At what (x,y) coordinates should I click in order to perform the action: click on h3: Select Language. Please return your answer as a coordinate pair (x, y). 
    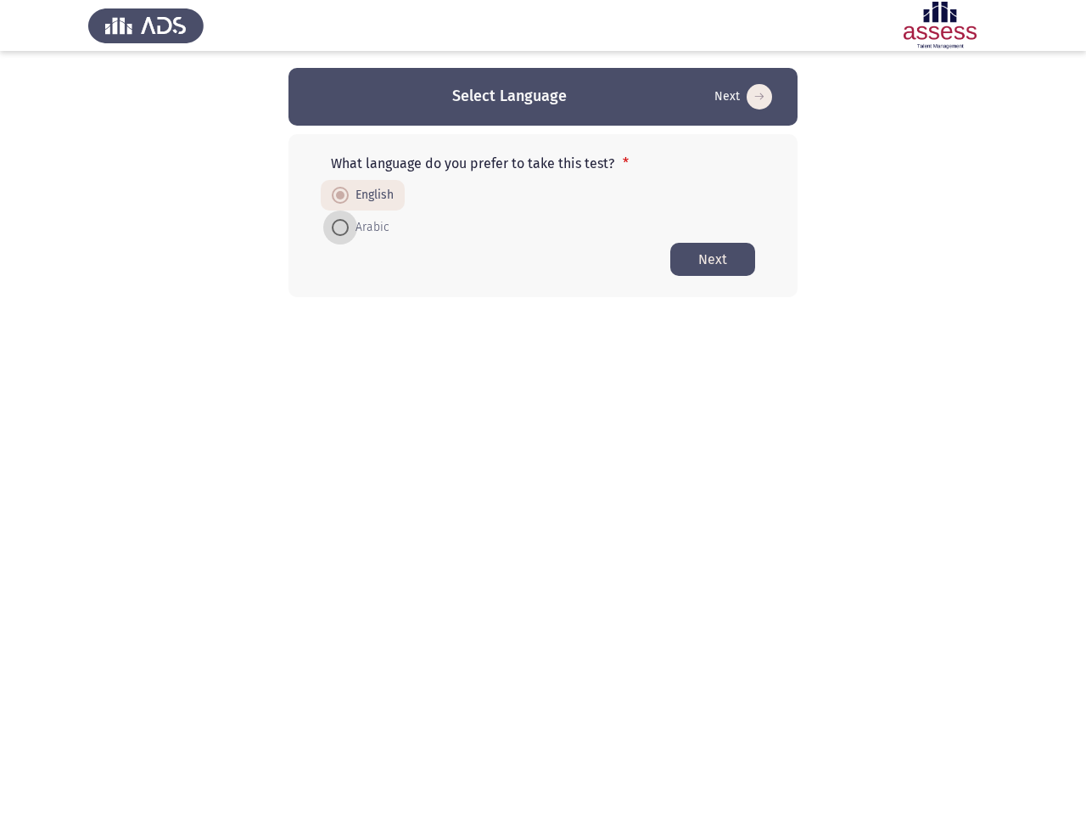
    Looking at the image, I should click on (509, 96).